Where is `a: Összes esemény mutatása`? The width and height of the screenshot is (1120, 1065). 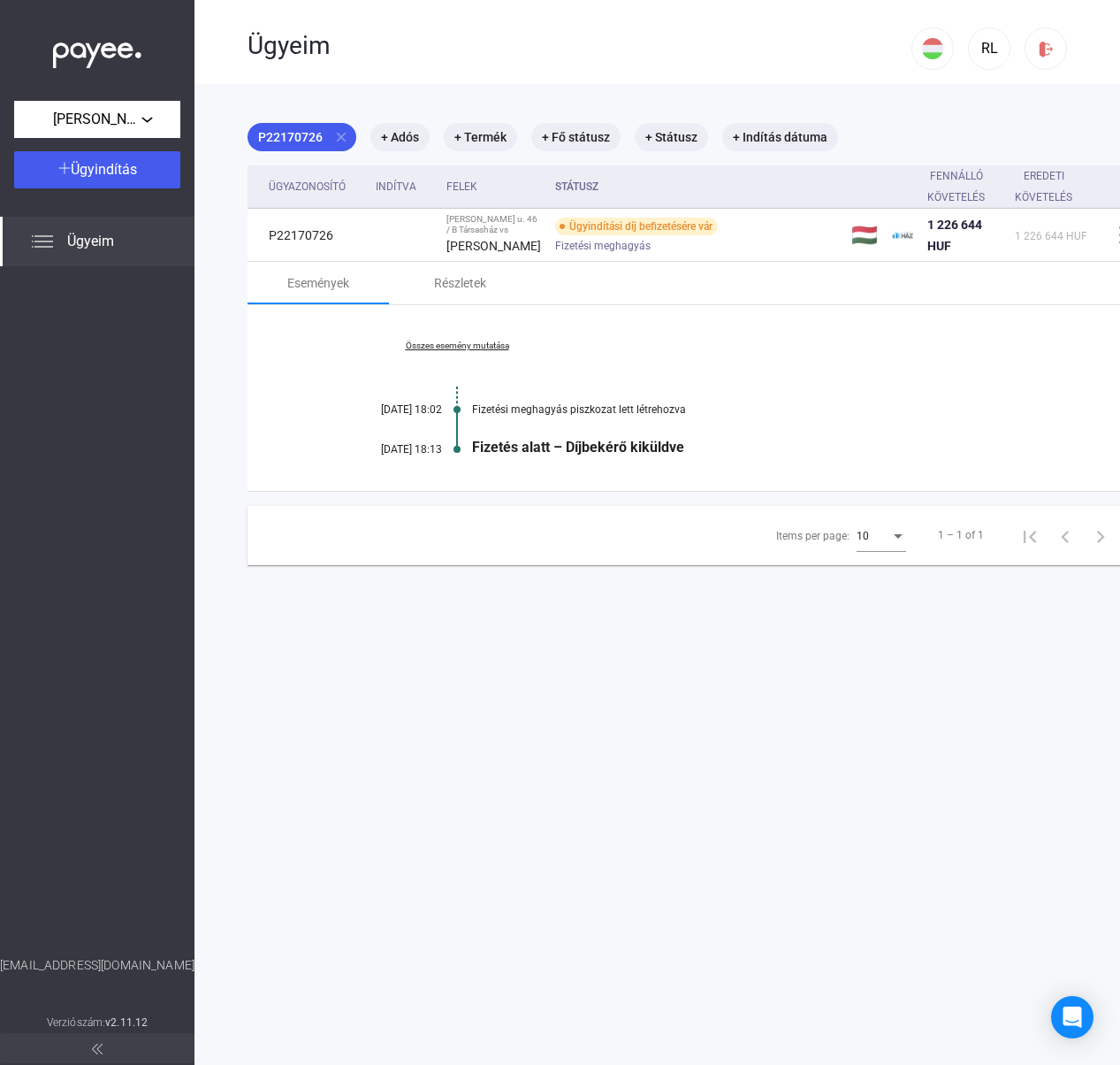
a: Összes esemény mutatása is located at coordinates (458, 346).